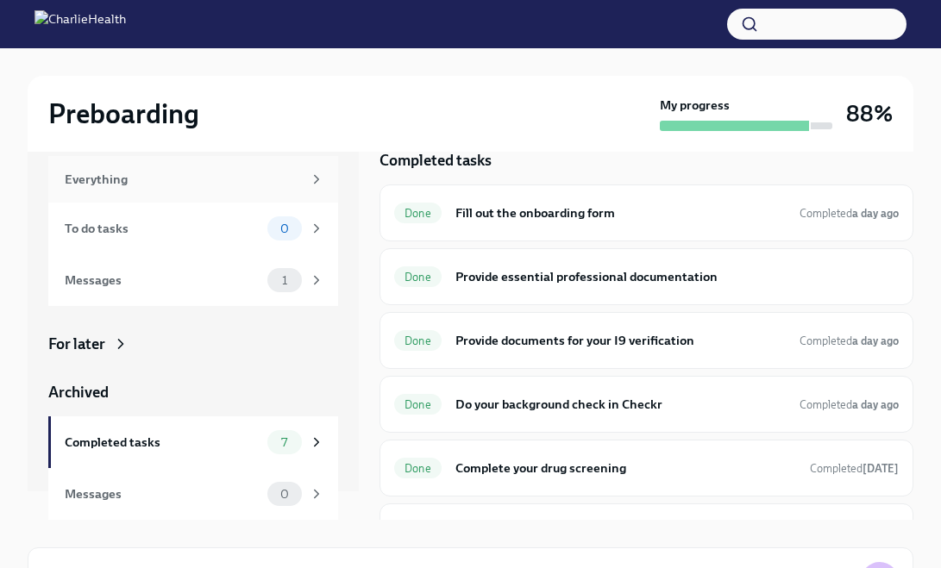 The height and width of the screenshot is (568, 941). What do you see at coordinates (80, 24) in the screenshot?
I see `img: CharlieHealth` at bounding box center [80, 24].